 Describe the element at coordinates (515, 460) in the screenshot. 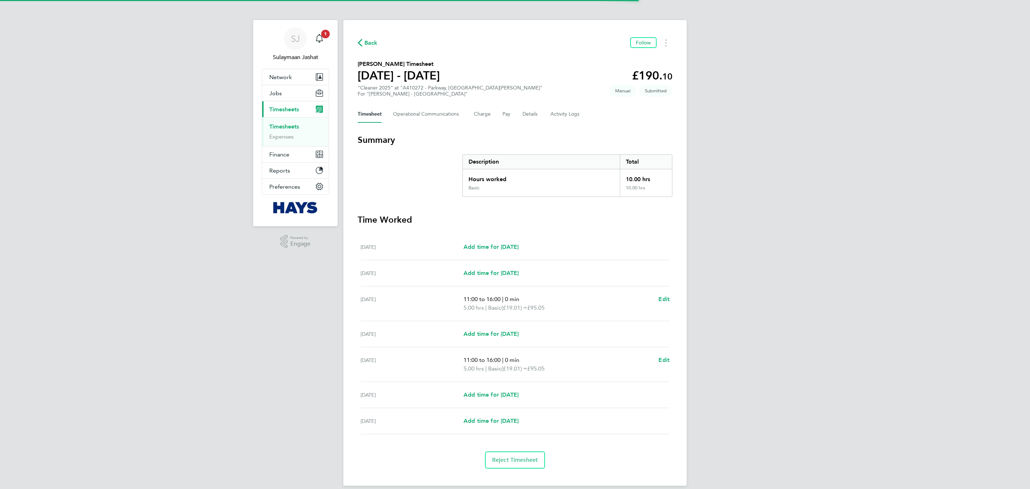

I see `button: Reject Timesheet` at that location.